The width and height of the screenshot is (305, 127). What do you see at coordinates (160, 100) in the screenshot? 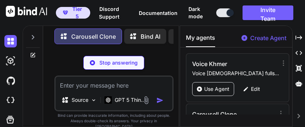
I see `img: icon` at bounding box center [160, 100].